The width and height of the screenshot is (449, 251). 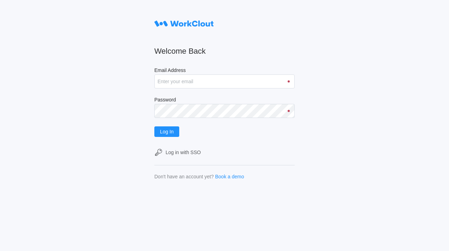 I want to click on h2: Welcome Back, so click(x=225, y=51).